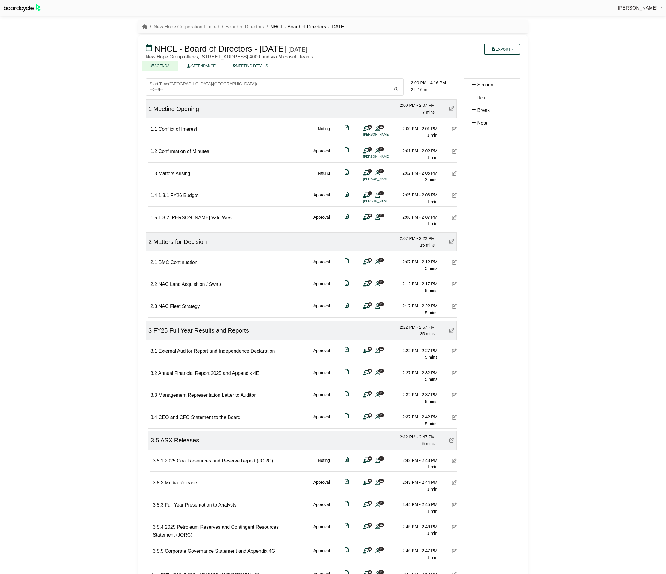 The height and width of the screenshot is (574, 666). What do you see at coordinates (154, 417) in the screenshot?
I see `span: 3.4` at bounding box center [154, 417].